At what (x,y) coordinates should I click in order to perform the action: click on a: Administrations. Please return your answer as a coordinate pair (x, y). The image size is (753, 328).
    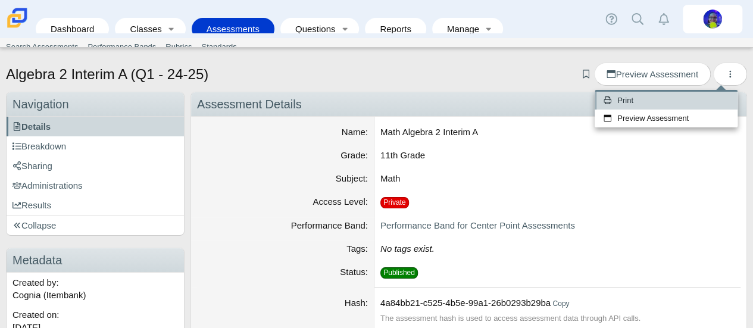
    Looking at the image, I should click on (95, 185).